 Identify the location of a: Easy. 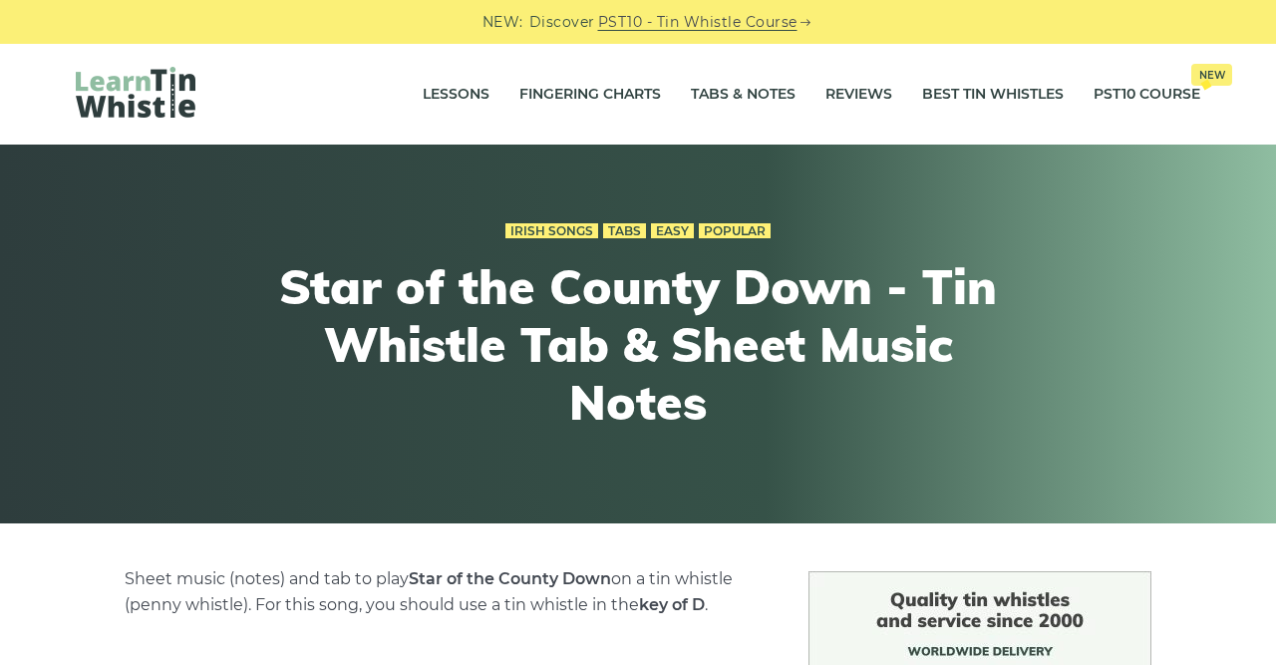
(672, 231).